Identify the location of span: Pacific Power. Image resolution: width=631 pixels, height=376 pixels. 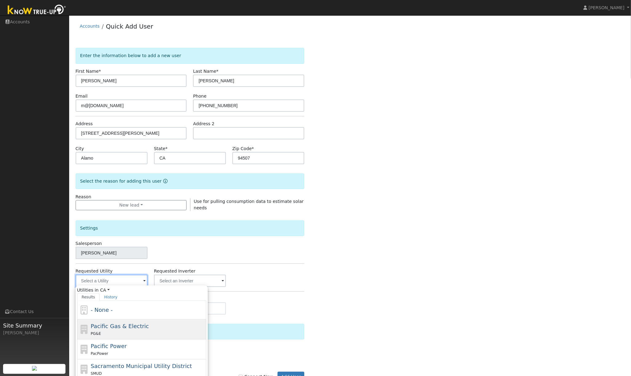
(108, 346).